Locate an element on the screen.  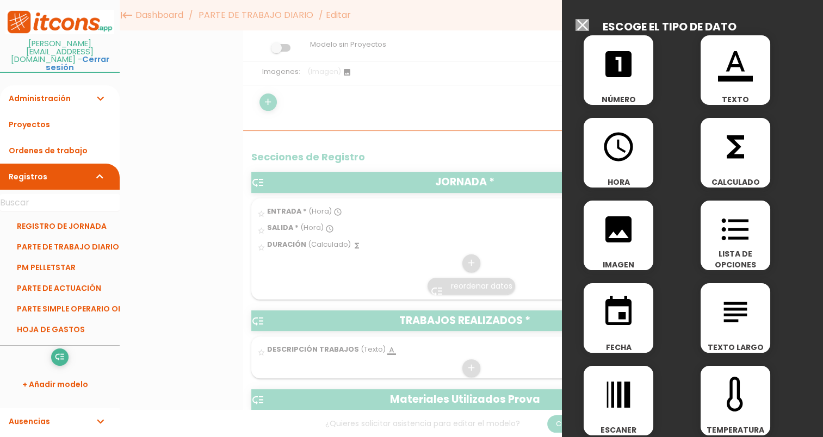
span: TEMPERATURA is located at coordinates (735, 430).